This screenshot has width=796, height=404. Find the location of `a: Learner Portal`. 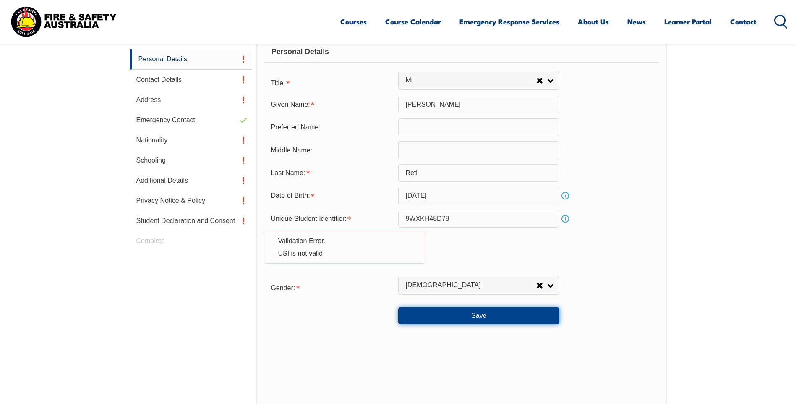

a: Learner Portal is located at coordinates (688, 21).